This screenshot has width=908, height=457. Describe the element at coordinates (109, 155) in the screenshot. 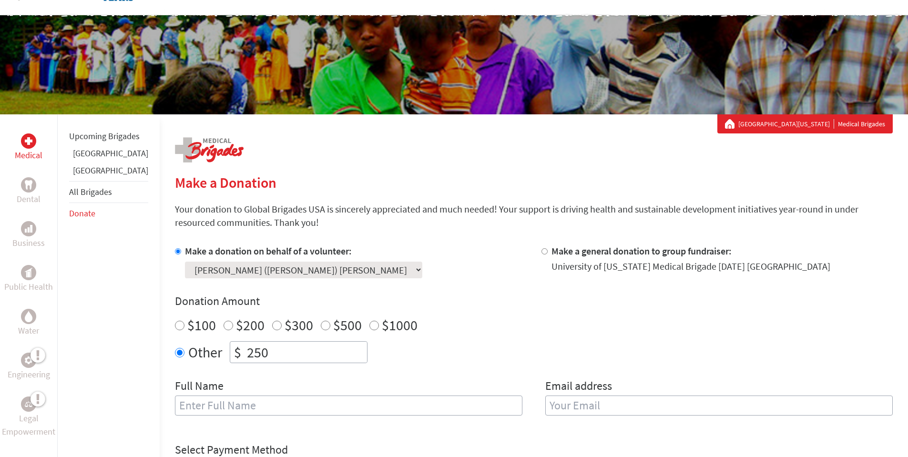

I see `li: Greece` at that location.